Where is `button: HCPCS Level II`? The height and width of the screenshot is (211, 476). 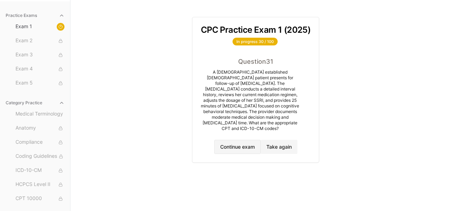 button: HCPCS Level II is located at coordinates (40, 185).